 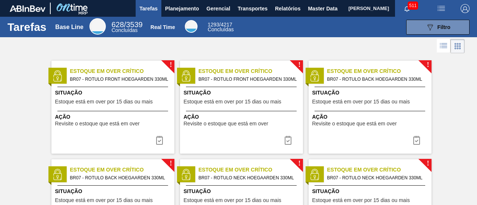 What do you see at coordinates (444, 27) in the screenshot?
I see `span: Filtro` at bounding box center [444, 27].